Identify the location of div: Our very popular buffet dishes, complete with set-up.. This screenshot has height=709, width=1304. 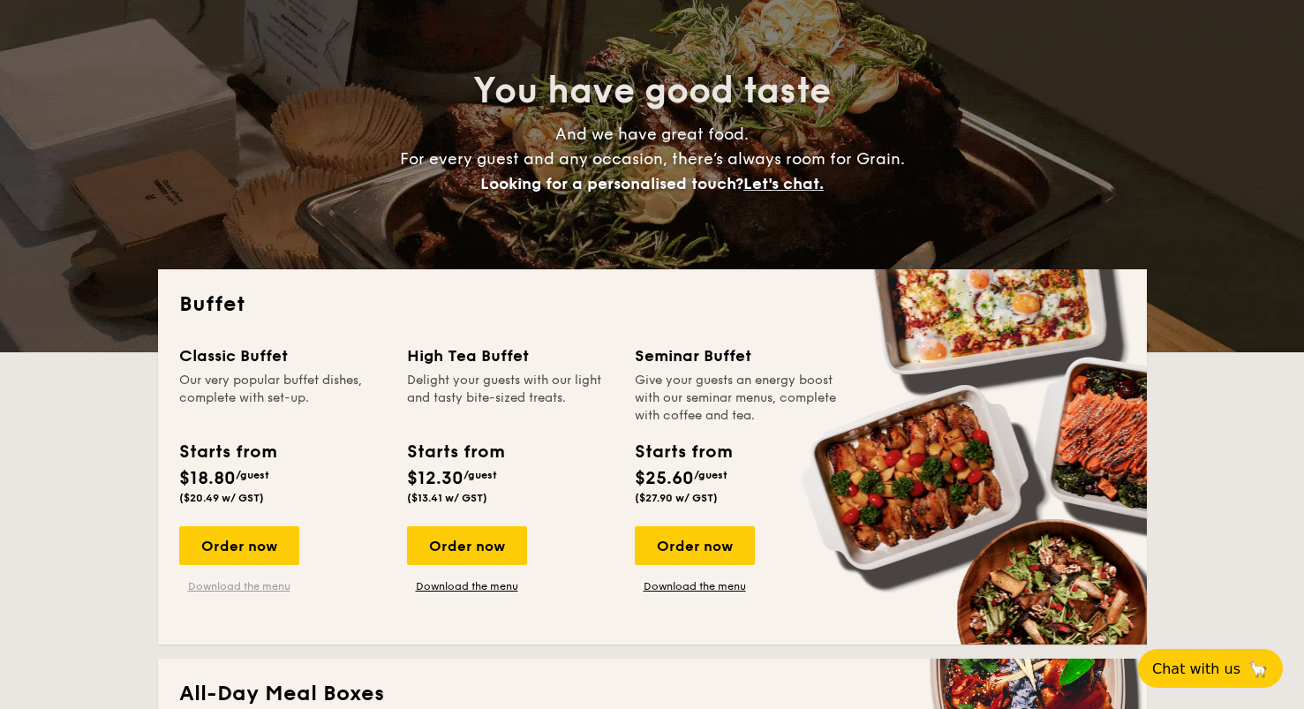
(282, 398).